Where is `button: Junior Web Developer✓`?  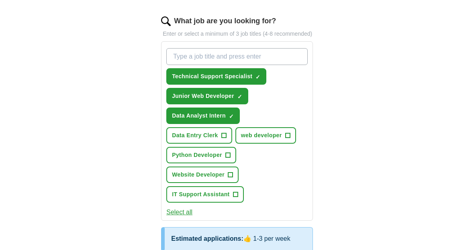 button: Junior Web Developer✓ is located at coordinates (207, 96).